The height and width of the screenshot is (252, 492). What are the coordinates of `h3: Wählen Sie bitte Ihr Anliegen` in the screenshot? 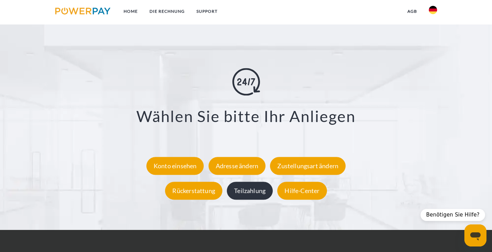 It's located at (246, 117).